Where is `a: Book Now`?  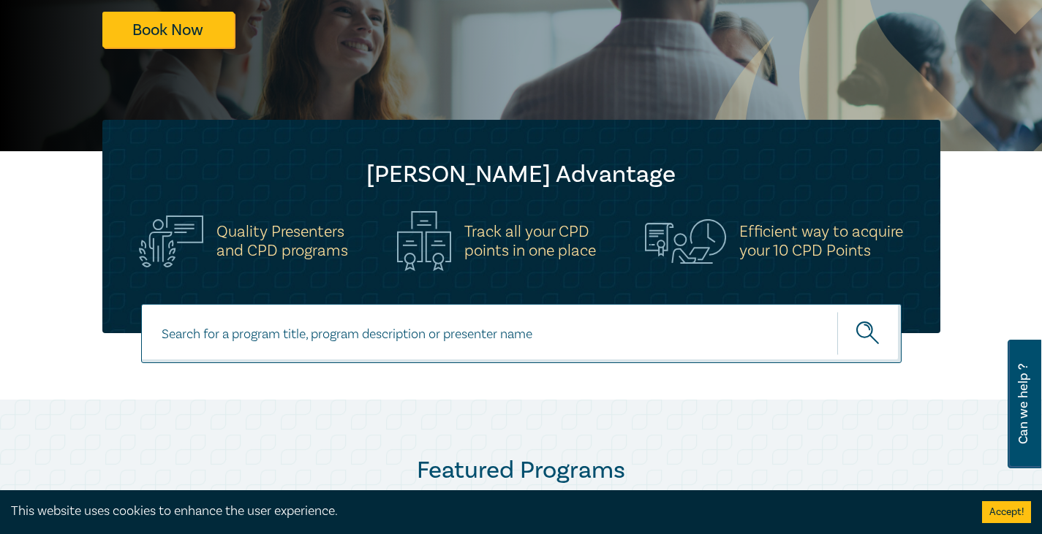 a: Book Now is located at coordinates (168, 29).